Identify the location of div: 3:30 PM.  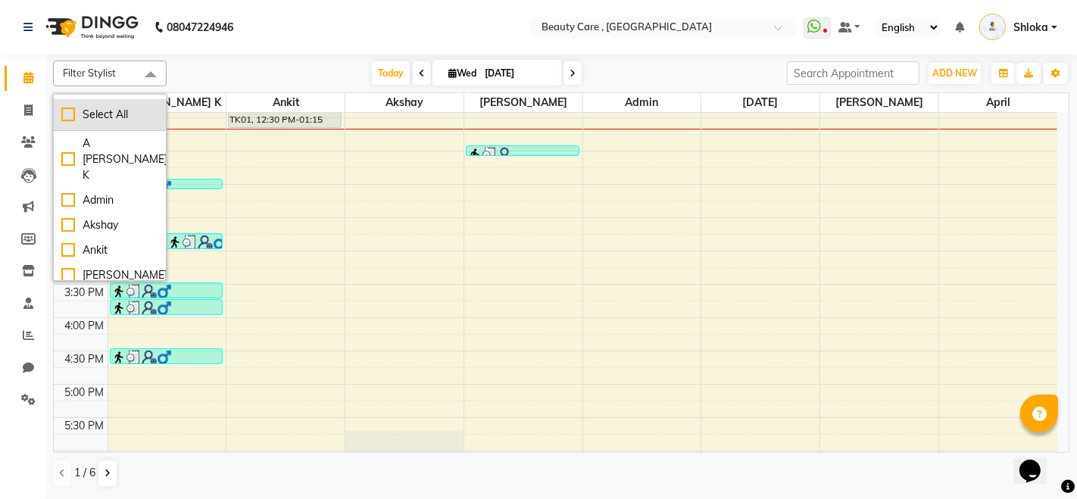
(85, 292).